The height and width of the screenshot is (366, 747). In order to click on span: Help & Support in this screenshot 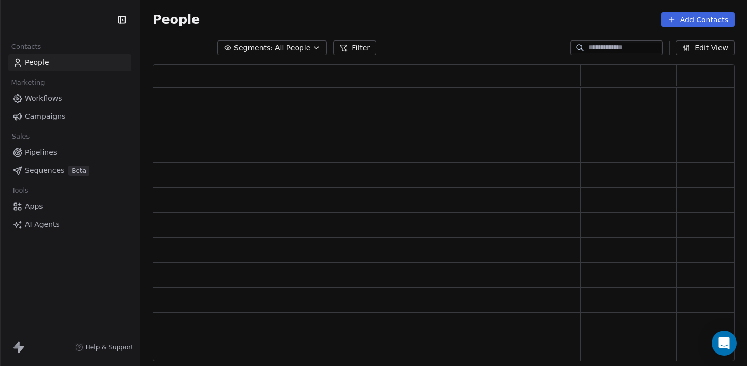, I will do `click(110, 347)`.